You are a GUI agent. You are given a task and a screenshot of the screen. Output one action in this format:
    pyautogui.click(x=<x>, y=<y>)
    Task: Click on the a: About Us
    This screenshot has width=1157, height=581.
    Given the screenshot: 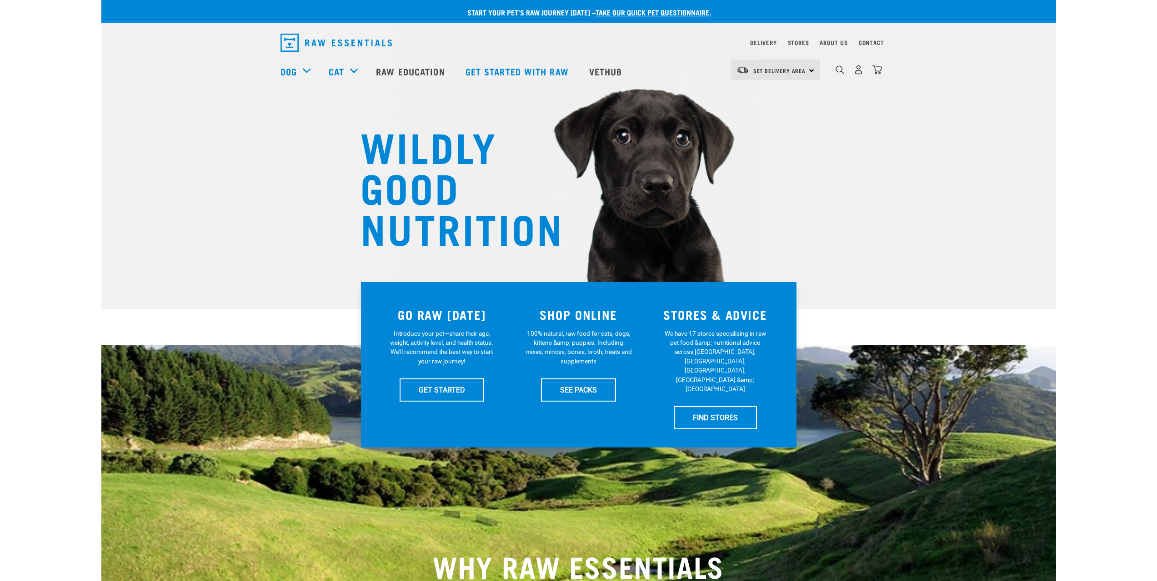 What is the action you would take?
    pyautogui.click(x=833, y=42)
    